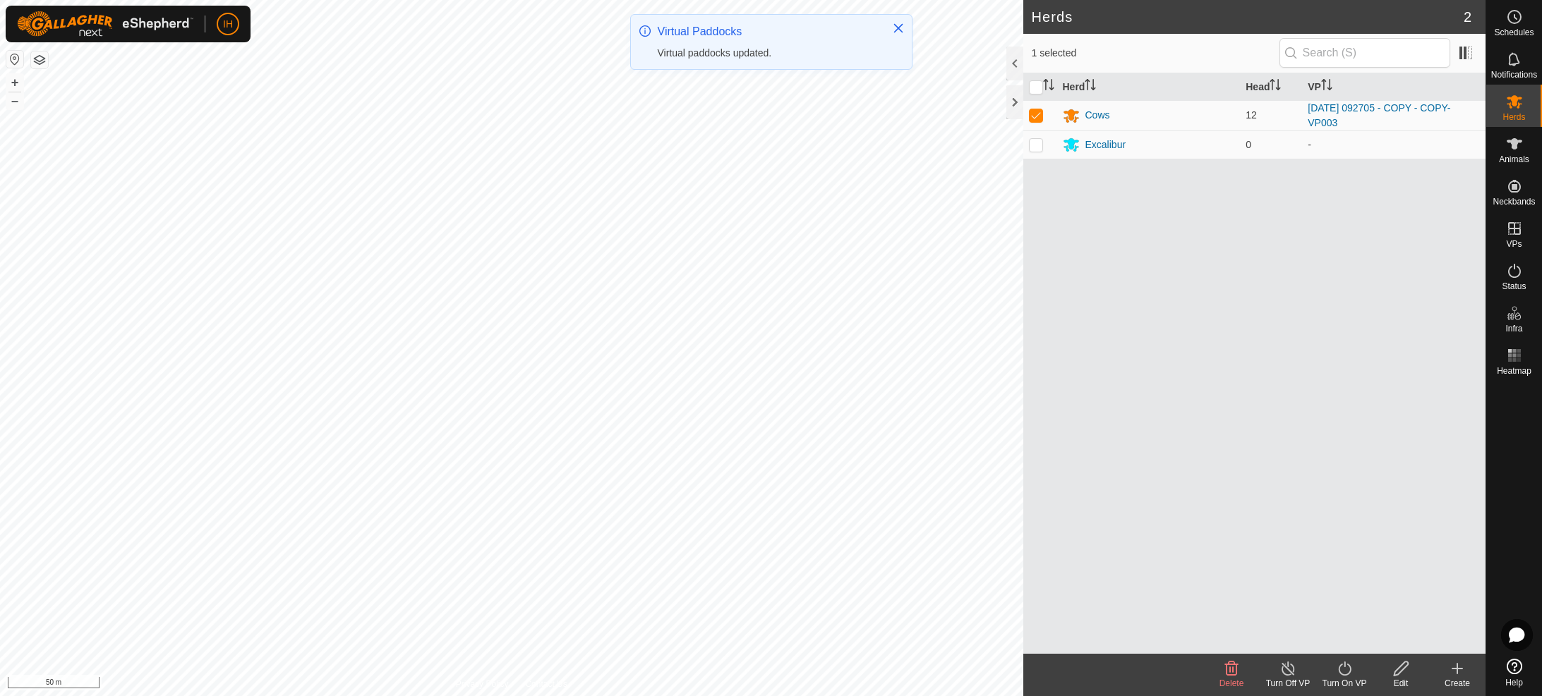 This screenshot has width=1542, height=696. Describe the element at coordinates (482, 684) in the screenshot. I see `a: Privacy Policy` at that location.